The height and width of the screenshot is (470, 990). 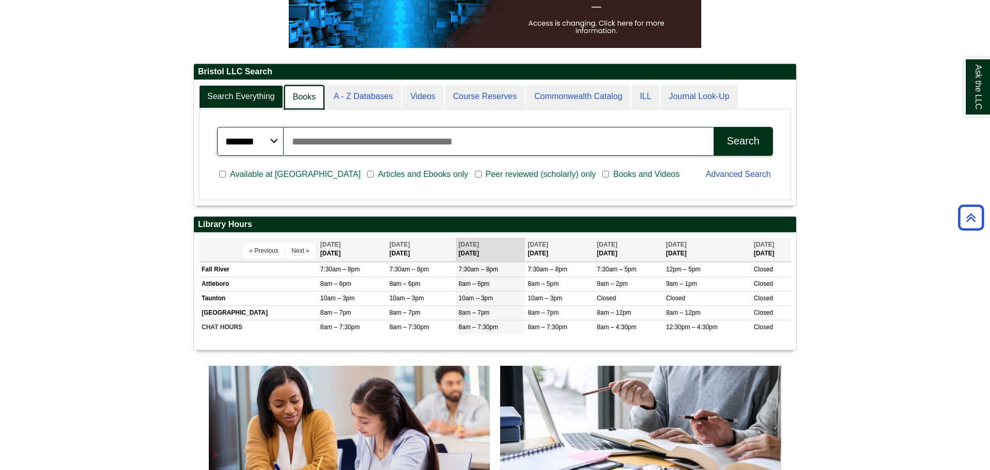 I want to click on button: Search, so click(x=743, y=141).